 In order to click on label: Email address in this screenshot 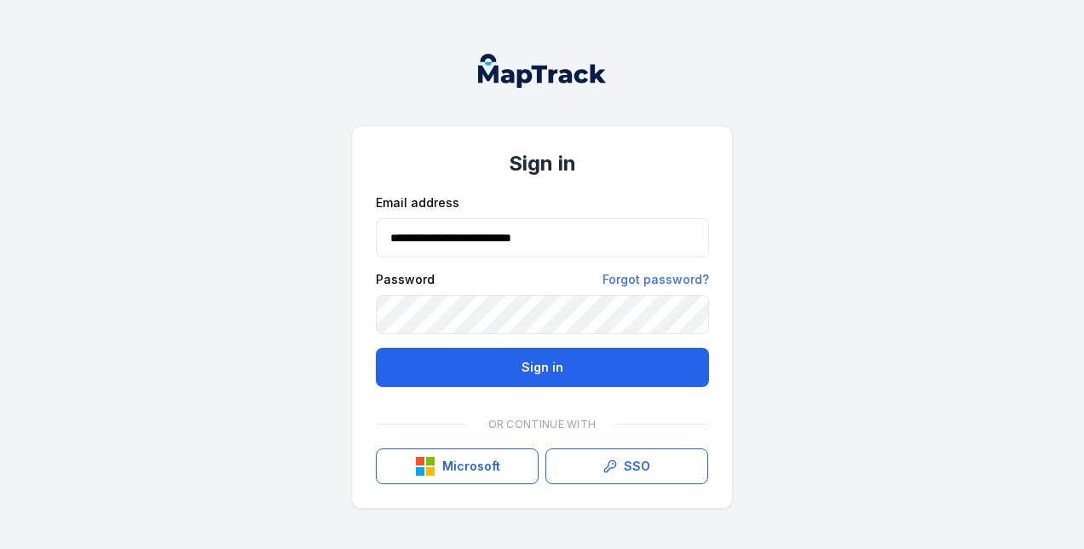, I will do `click(417, 203)`.